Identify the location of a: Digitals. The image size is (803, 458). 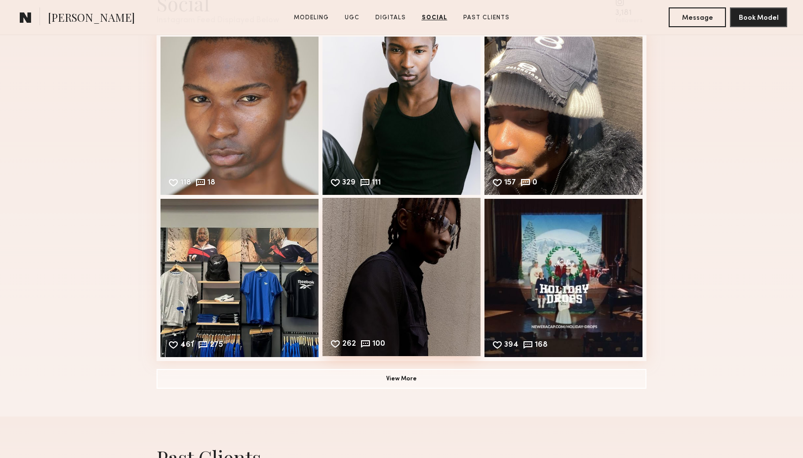
(391, 18).